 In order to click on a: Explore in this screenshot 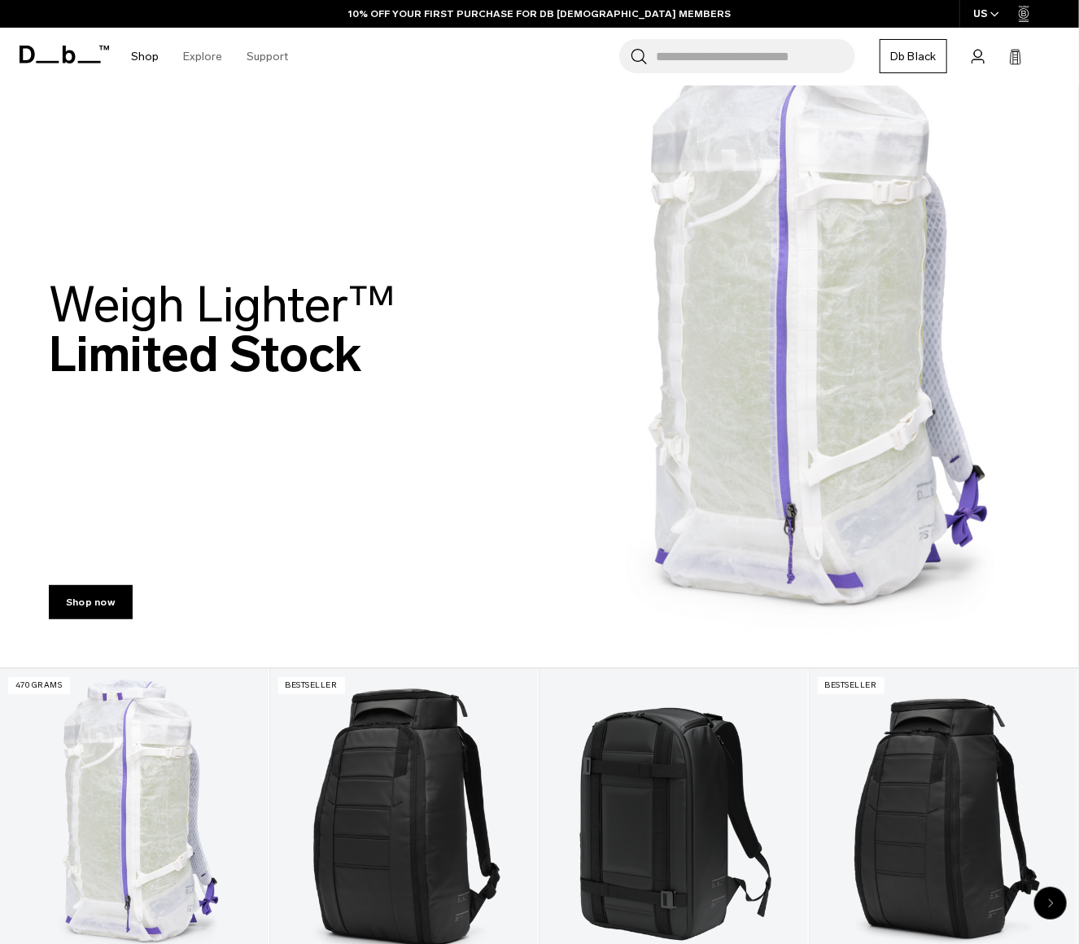, I will do `click(203, 56)`.